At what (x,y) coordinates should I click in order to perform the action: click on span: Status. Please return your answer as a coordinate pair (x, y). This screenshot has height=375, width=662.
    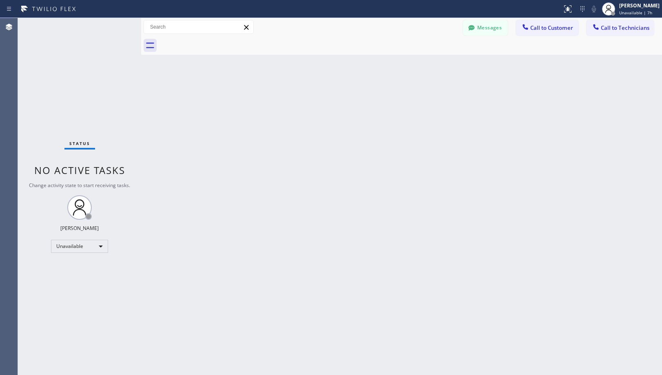
    Looking at the image, I should click on (80, 143).